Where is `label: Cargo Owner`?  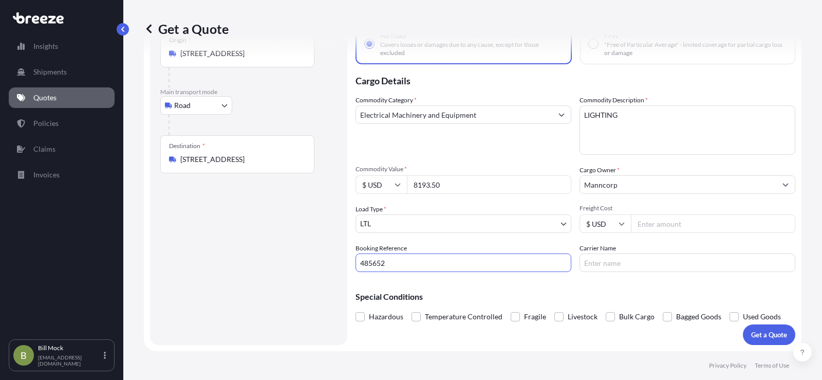 label: Cargo Owner is located at coordinates (599, 170).